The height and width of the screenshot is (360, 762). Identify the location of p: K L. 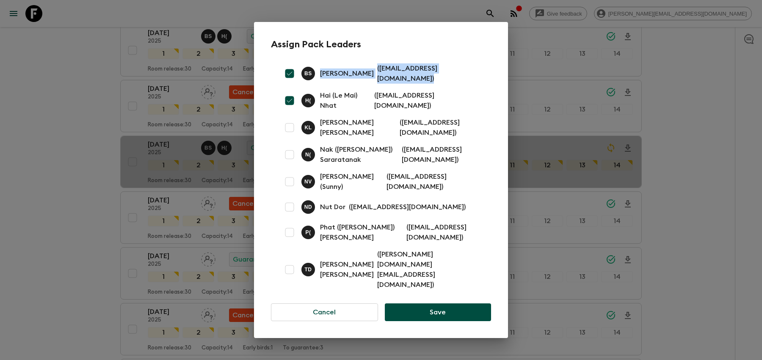
(308, 128).